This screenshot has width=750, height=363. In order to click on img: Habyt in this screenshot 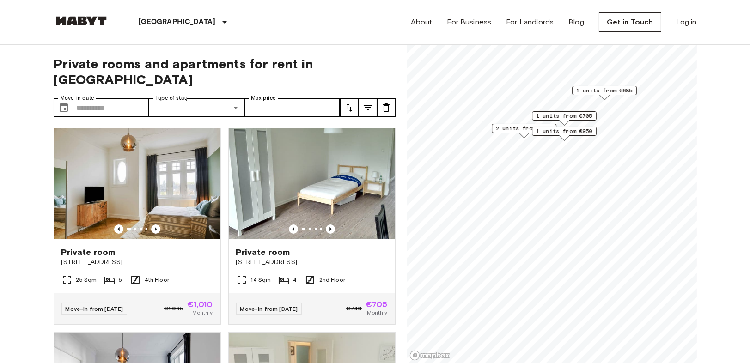, I will do `click(81, 21)`.